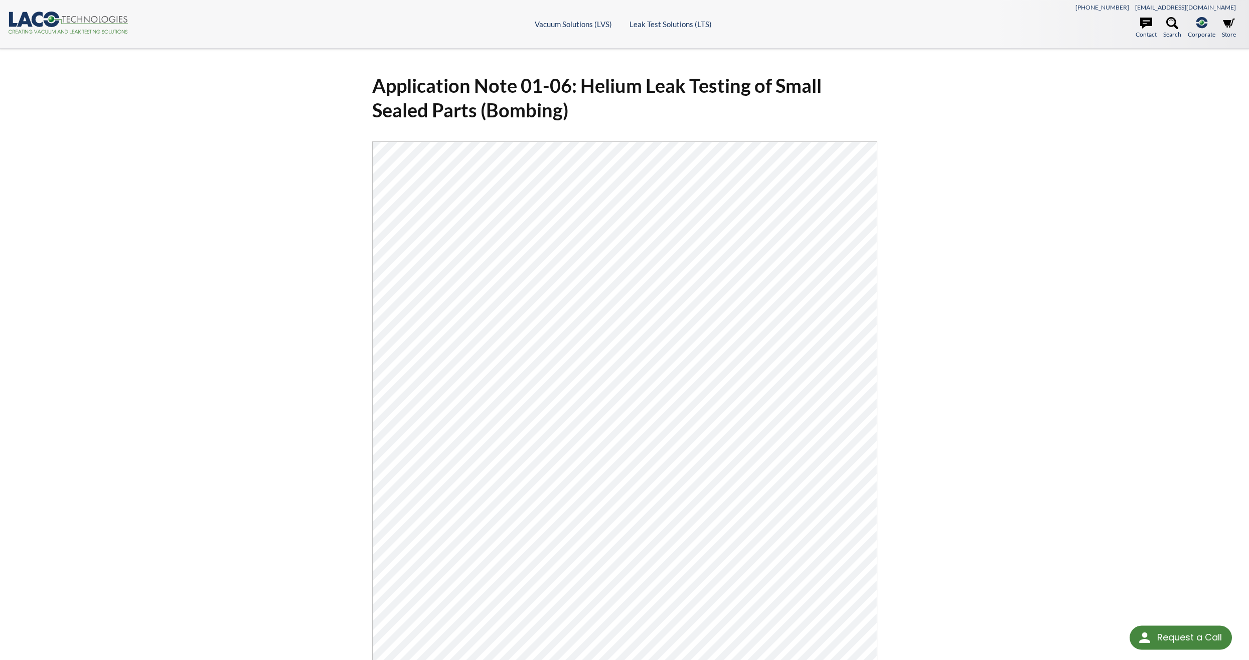 The image size is (1249, 660). What do you see at coordinates (1144, 638) in the screenshot?
I see `img: round button` at bounding box center [1144, 638].